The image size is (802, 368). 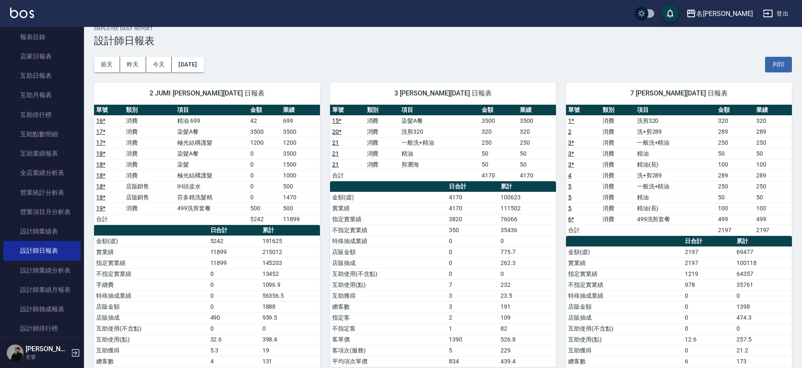 What do you see at coordinates (389, 361) in the screenshot?
I see `td: 平均項次單價` at bounding box center [389, 361].